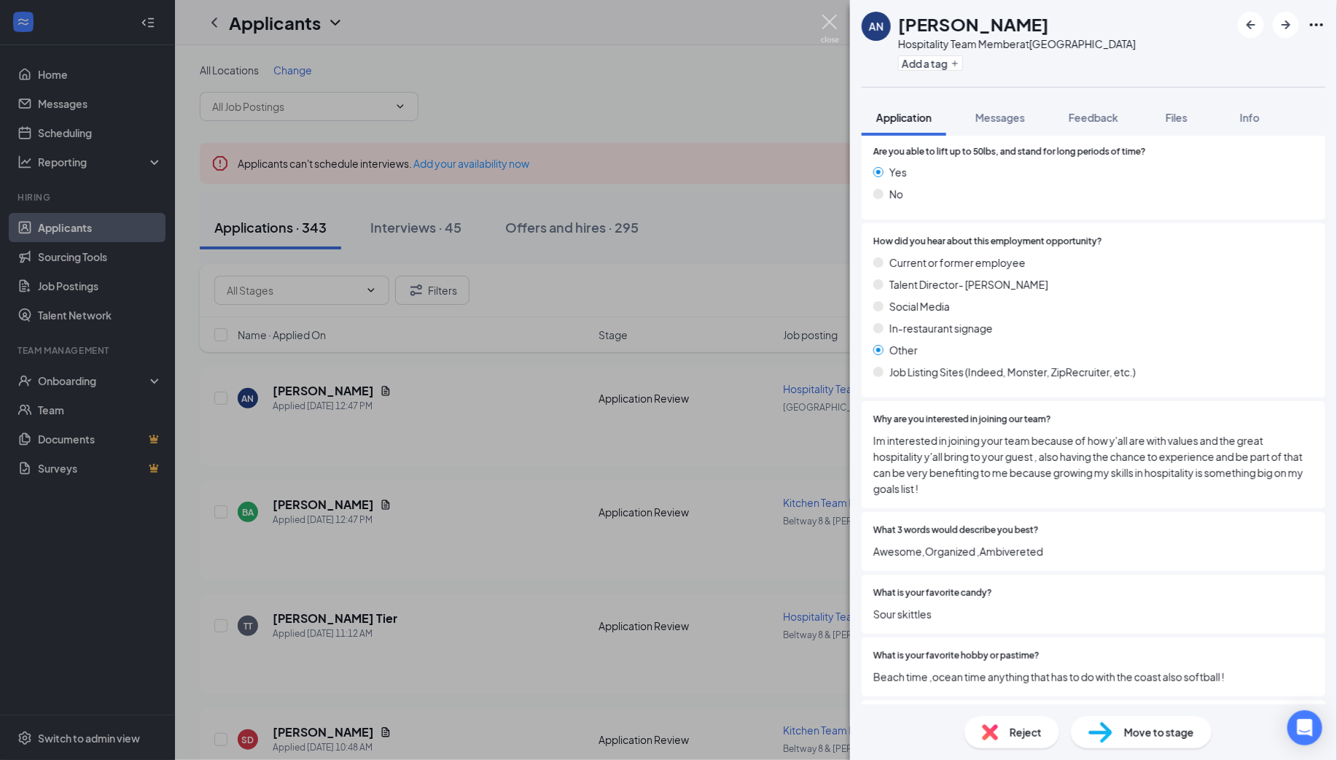 This screenshot has width=1337, height=760. What do you see at coordinates (898, 172) in the screenshot?
I see `span: Yes` at bounding box center [898, 172].